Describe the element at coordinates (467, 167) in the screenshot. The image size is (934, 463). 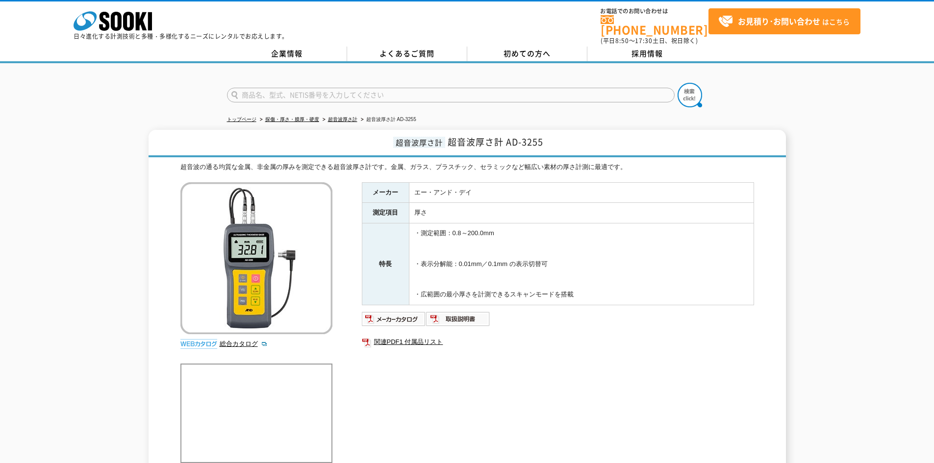
I see `div: 超音波の通る均質な金属、非金属の厚みを測定できる超音波厚さ計です。金属、ガラス、プラスチック、セラミックなど幅広い素材の厚さ計測に最適です。` at that location.